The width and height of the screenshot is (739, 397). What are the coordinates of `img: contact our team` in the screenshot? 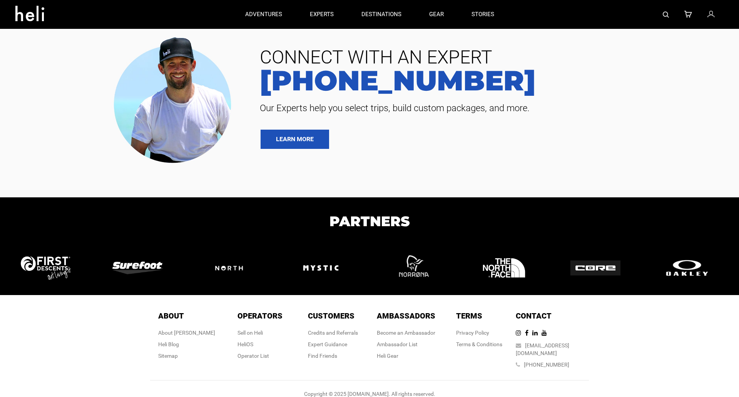 It's located at (175, 99).